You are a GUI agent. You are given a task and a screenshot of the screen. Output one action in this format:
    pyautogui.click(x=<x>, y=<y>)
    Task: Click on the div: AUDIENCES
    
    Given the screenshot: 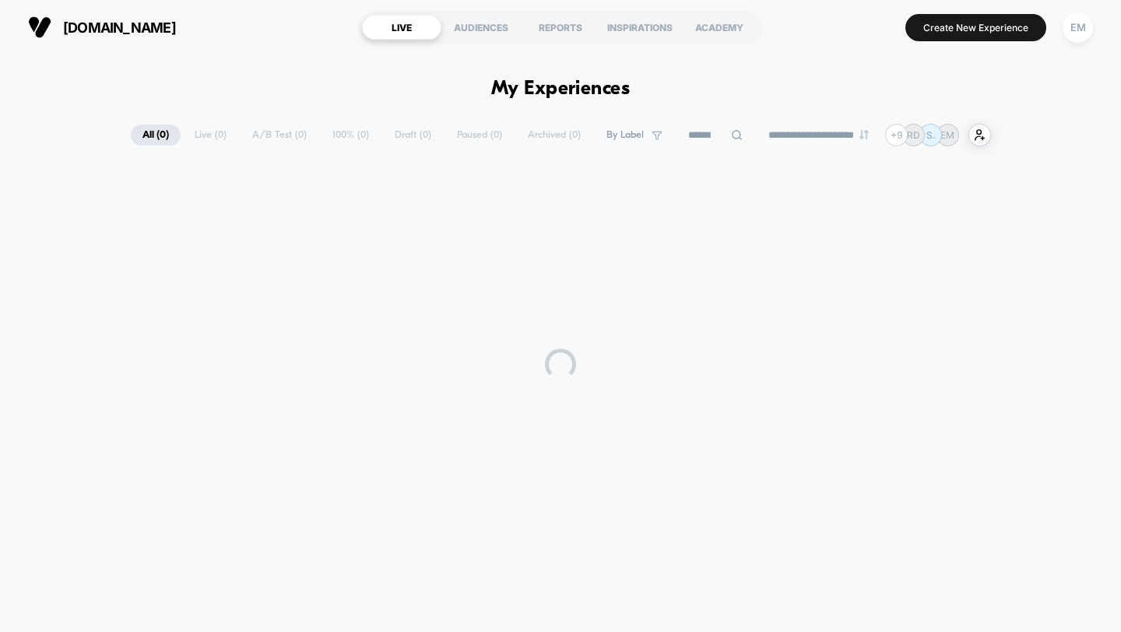 What is the action you would take?
    pyautogui.click(x=481, y=27)
    